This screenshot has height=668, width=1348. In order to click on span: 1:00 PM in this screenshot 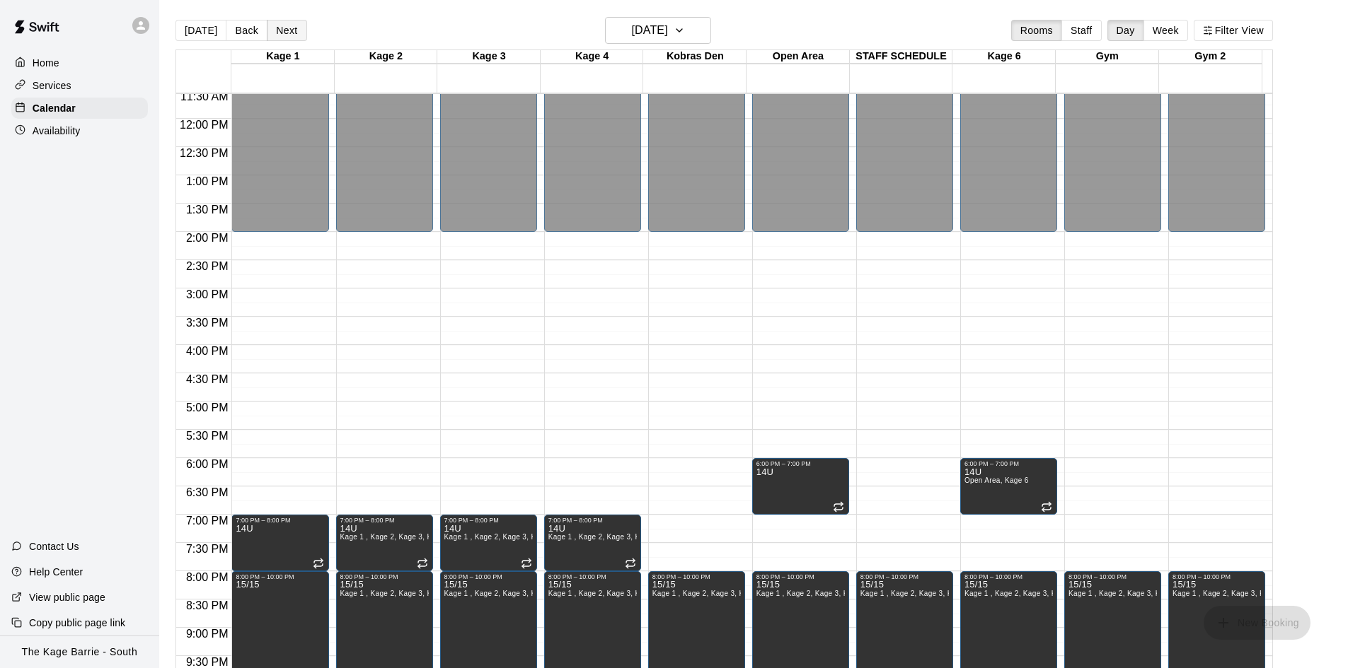, I will do `click(207, 181)`.